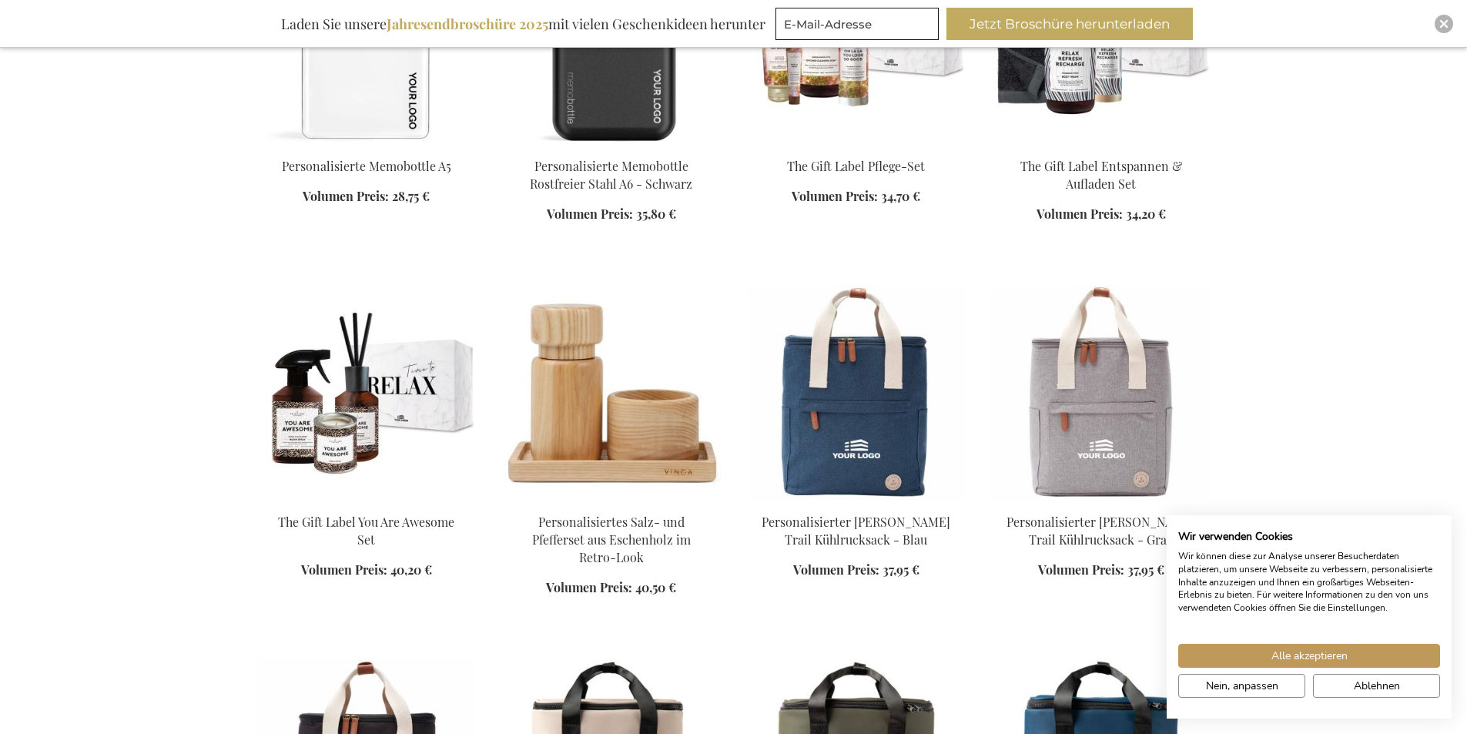  I want to click on span: 34,70 €, so click(900, 196).